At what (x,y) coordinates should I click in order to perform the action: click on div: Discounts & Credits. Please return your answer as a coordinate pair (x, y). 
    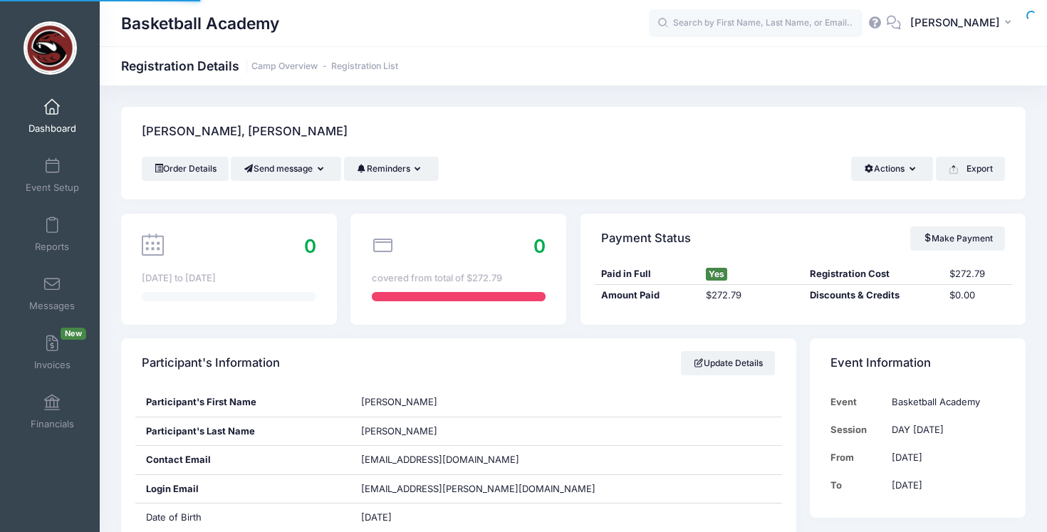
    Looking at the image, I should click on (871, 295).